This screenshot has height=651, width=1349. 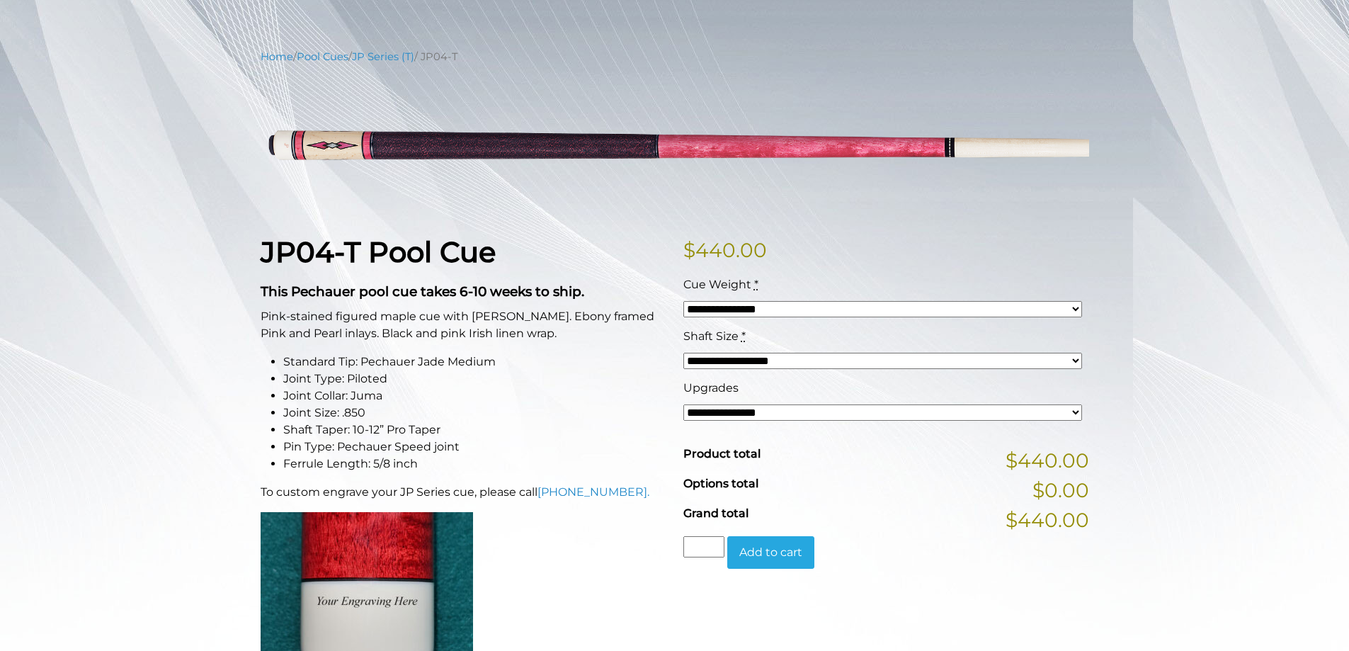 I want to click on span: Upgrades, so click(x=711, y=387).